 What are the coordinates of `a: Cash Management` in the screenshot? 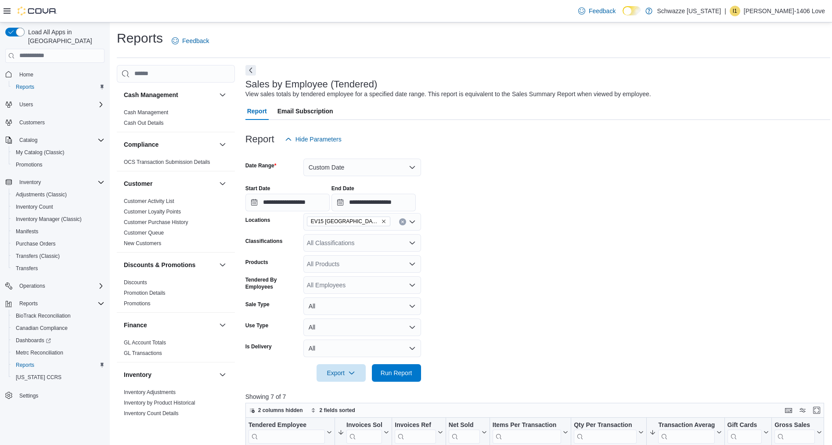 It's located at (146, 112).